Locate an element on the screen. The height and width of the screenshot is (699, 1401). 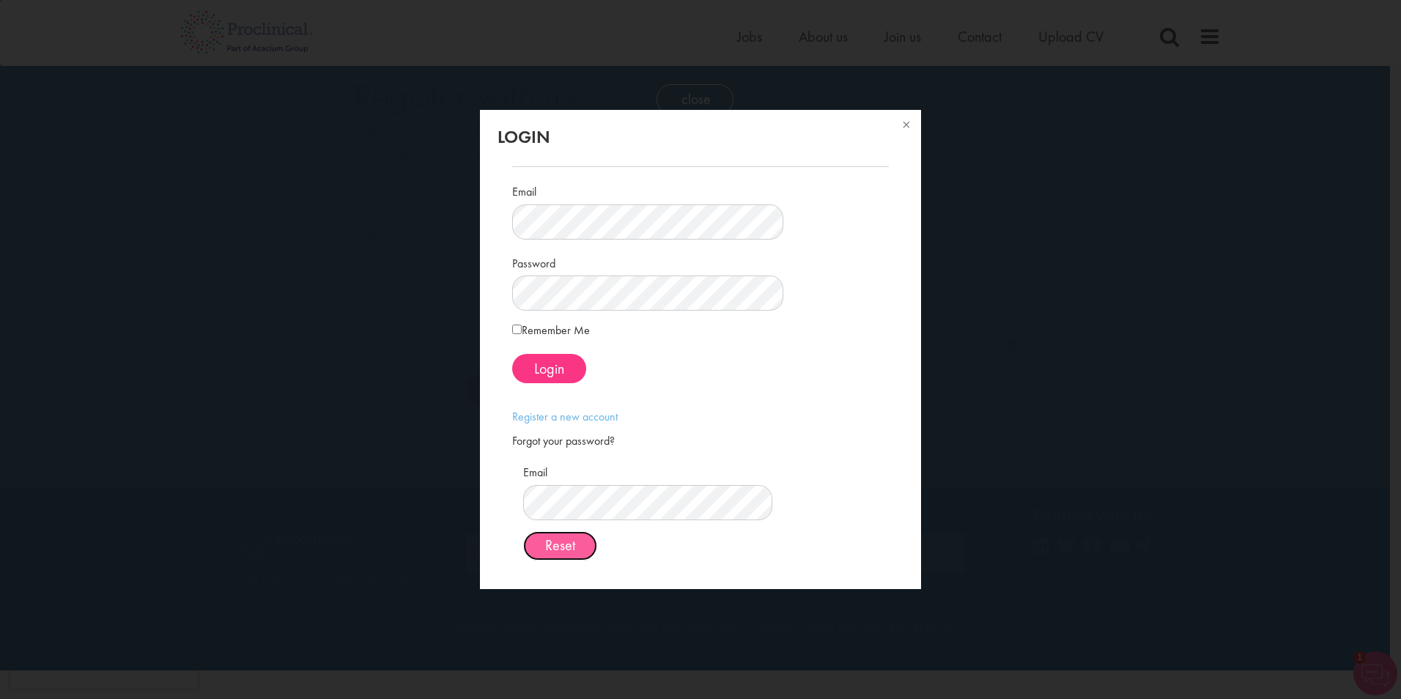
input: Remember Me is located at coordinates (517, 329).